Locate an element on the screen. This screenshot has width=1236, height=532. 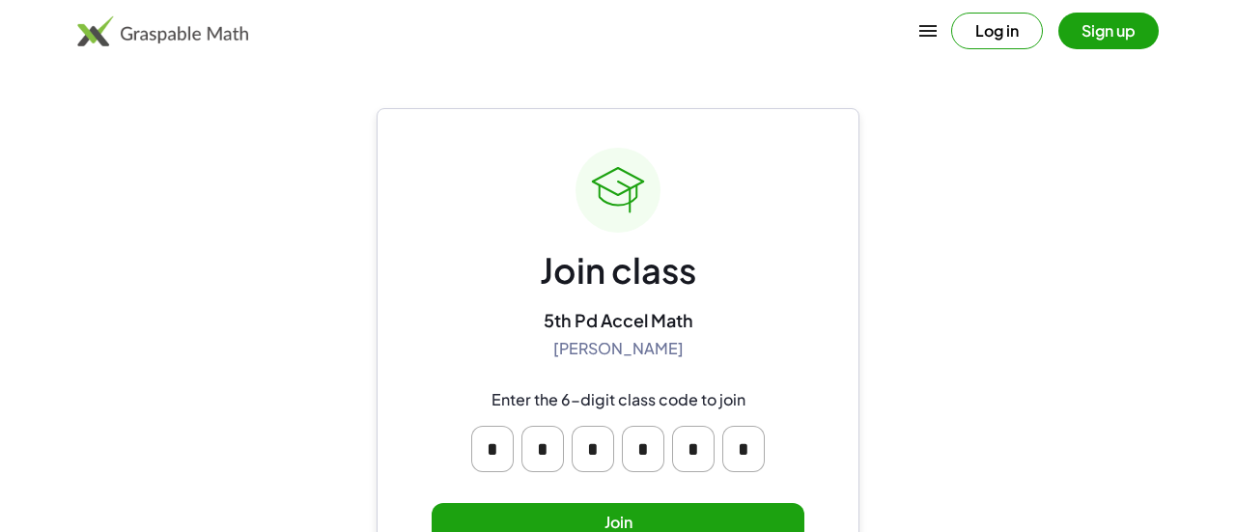
button: Log in is located at coordinates (996, 31).